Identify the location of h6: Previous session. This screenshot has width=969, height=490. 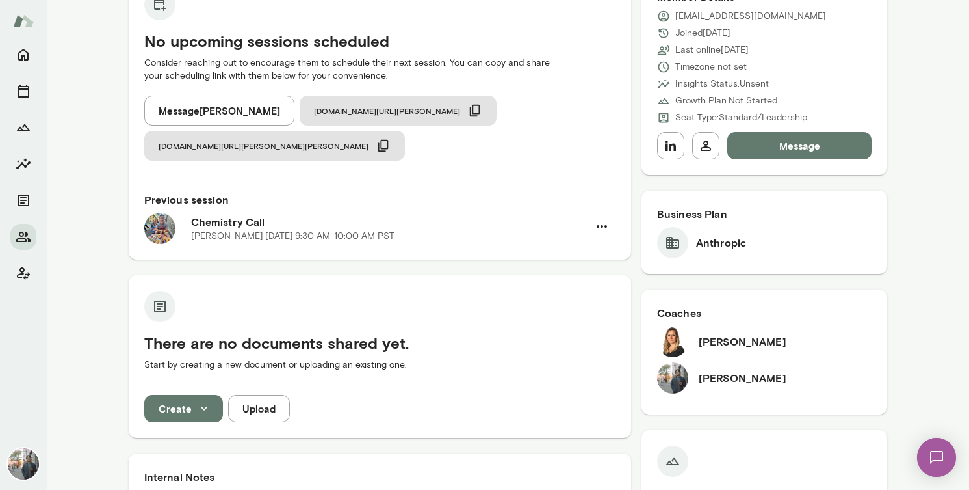
(380, 200).